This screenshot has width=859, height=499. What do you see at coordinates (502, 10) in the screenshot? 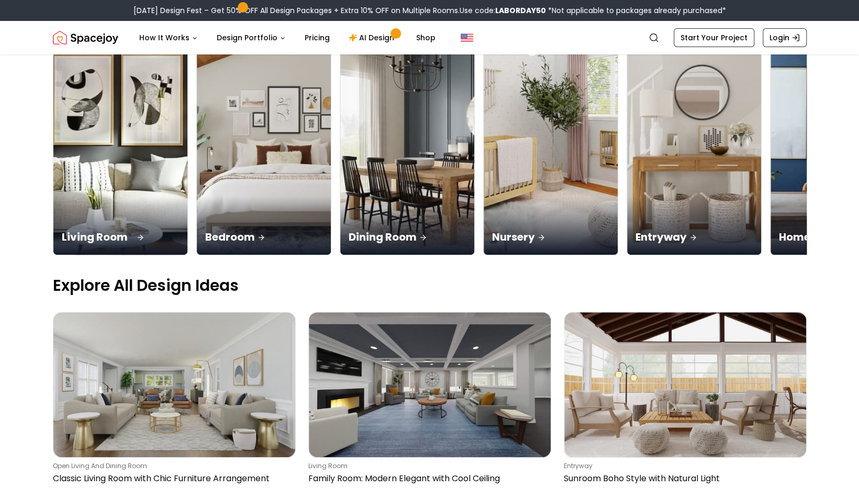
I see `span: Use code:` at bounding box center [502, 10].